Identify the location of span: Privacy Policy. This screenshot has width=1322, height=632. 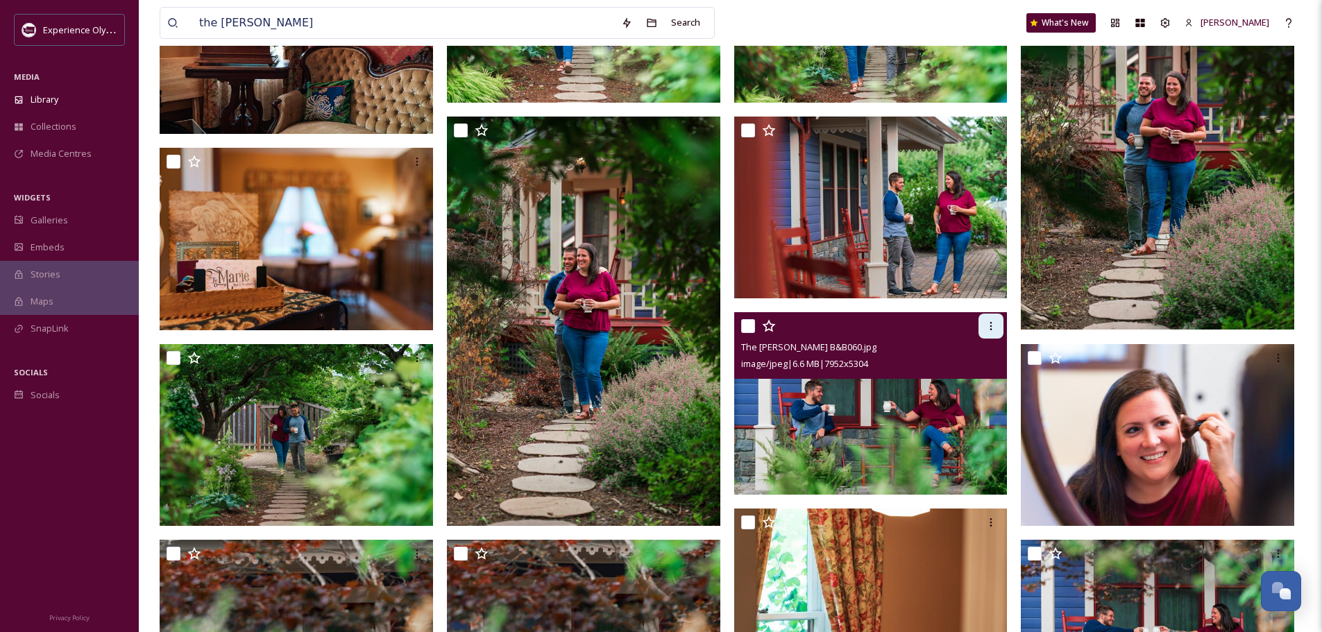
(69, 618).